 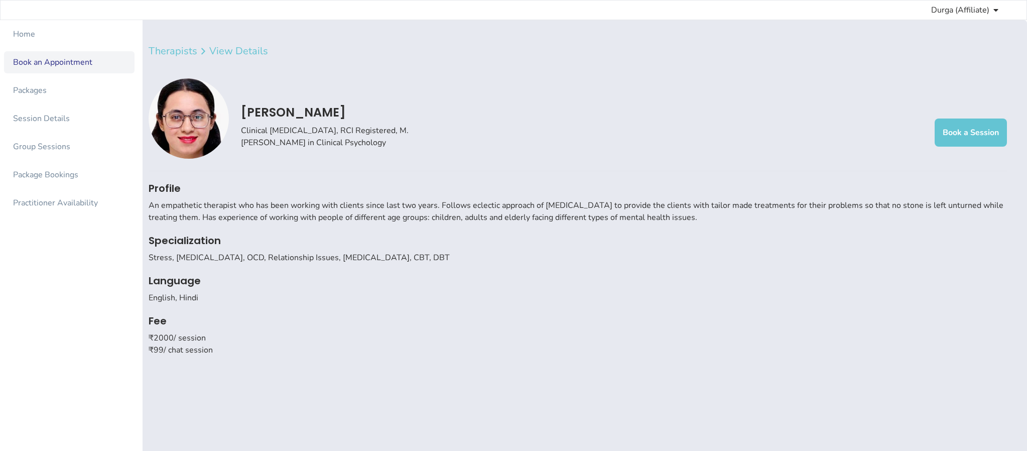 I want to click on span: Durga (Affiliate), so click(x=960, y=10).